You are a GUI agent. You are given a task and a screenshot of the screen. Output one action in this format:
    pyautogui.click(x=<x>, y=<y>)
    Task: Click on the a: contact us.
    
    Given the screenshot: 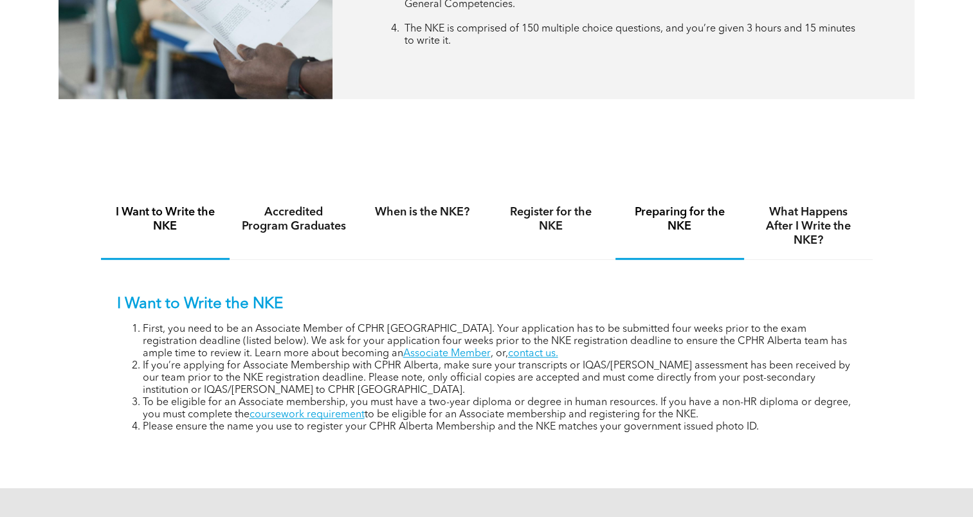 What is the action you would take?
    pyautogui.click(x=533, y=354)
    